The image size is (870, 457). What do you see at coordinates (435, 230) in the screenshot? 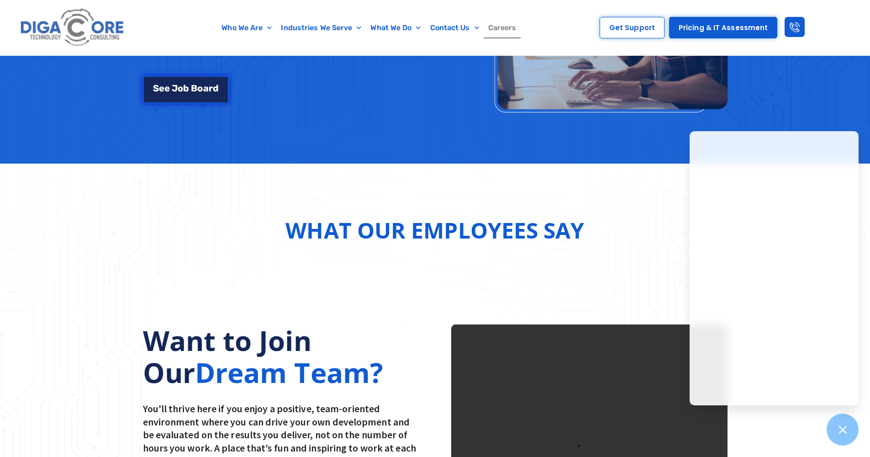
I see `h2: What Our Employees Say` at bounding box center [435, 230].